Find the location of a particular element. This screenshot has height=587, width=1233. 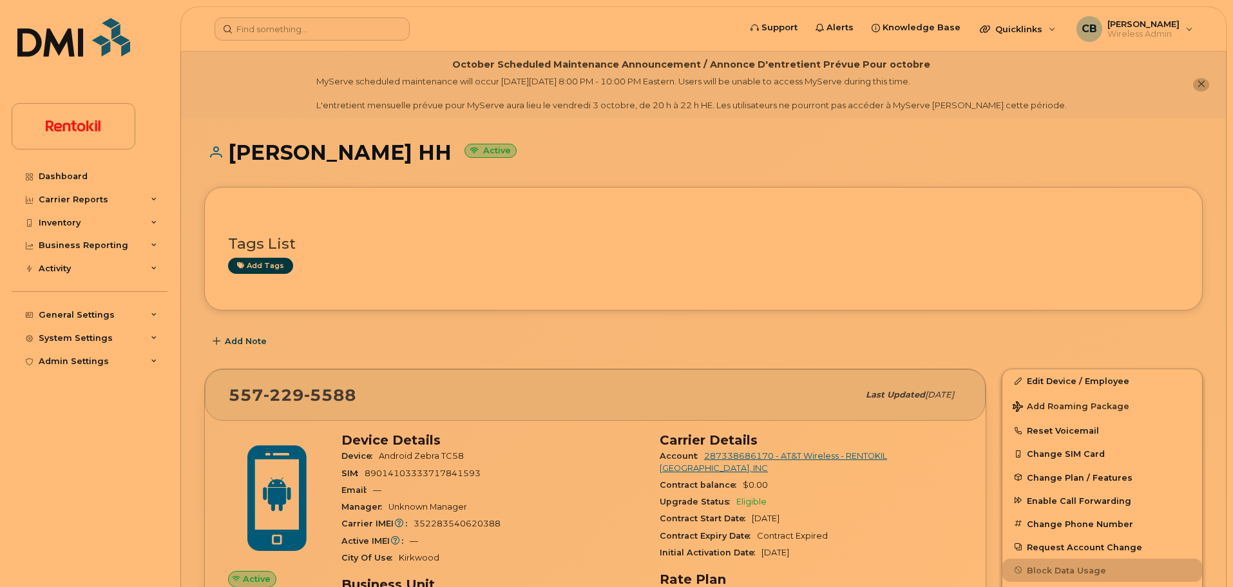

span: $0.00 is located at coordinates (755, 484).